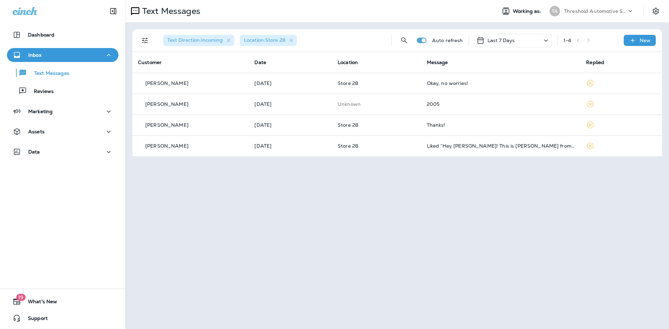 Image resolution: width=669 pixels, height=329 pixels. I want to click on p: Threshold Automotive Service dba Grease Monkey, so click(596, 11).